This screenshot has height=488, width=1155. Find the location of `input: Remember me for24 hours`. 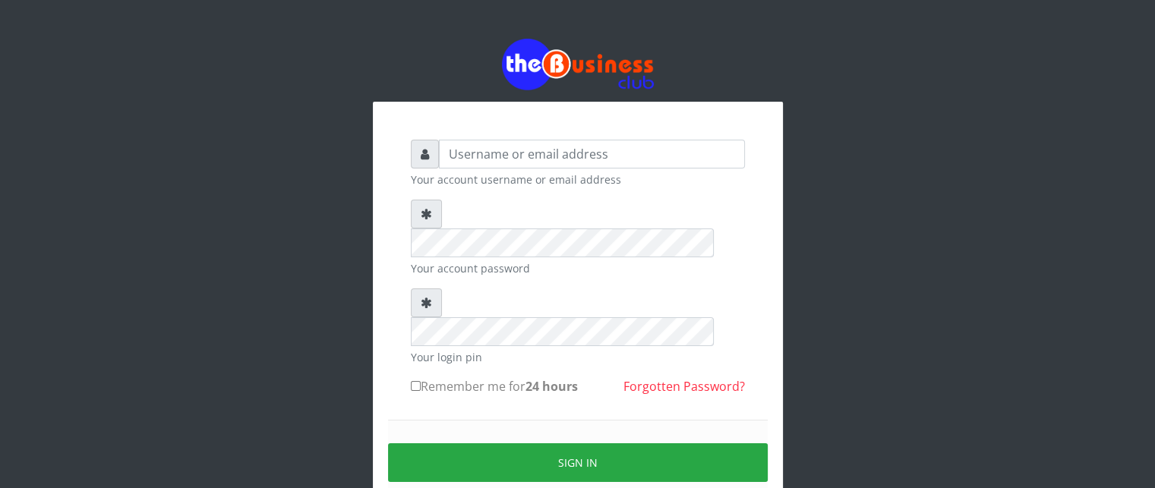

input: Remember me for24 hours is located at coordinates (415, 386).